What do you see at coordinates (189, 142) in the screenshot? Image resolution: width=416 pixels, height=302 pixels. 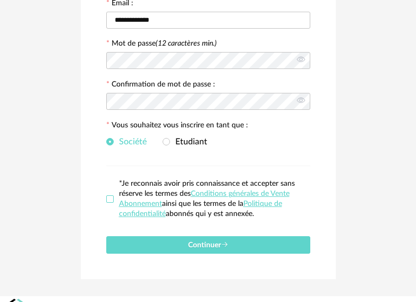 I see `span: Etudiant` at bounding box center [189, 142].